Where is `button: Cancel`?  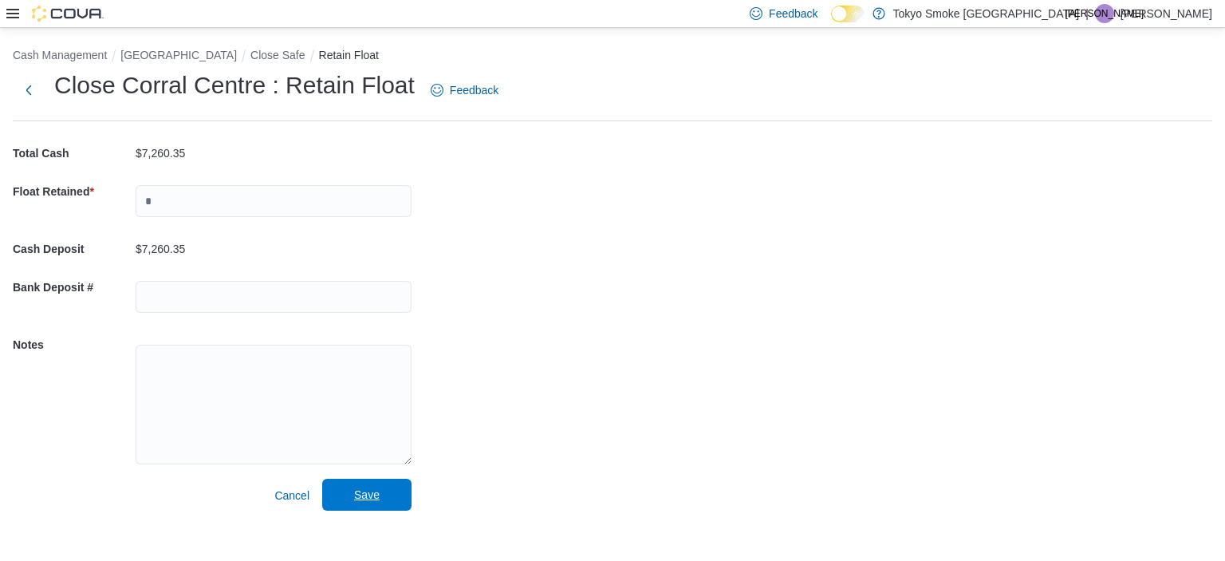 button: Cancel is located at coordinates (292, 495).